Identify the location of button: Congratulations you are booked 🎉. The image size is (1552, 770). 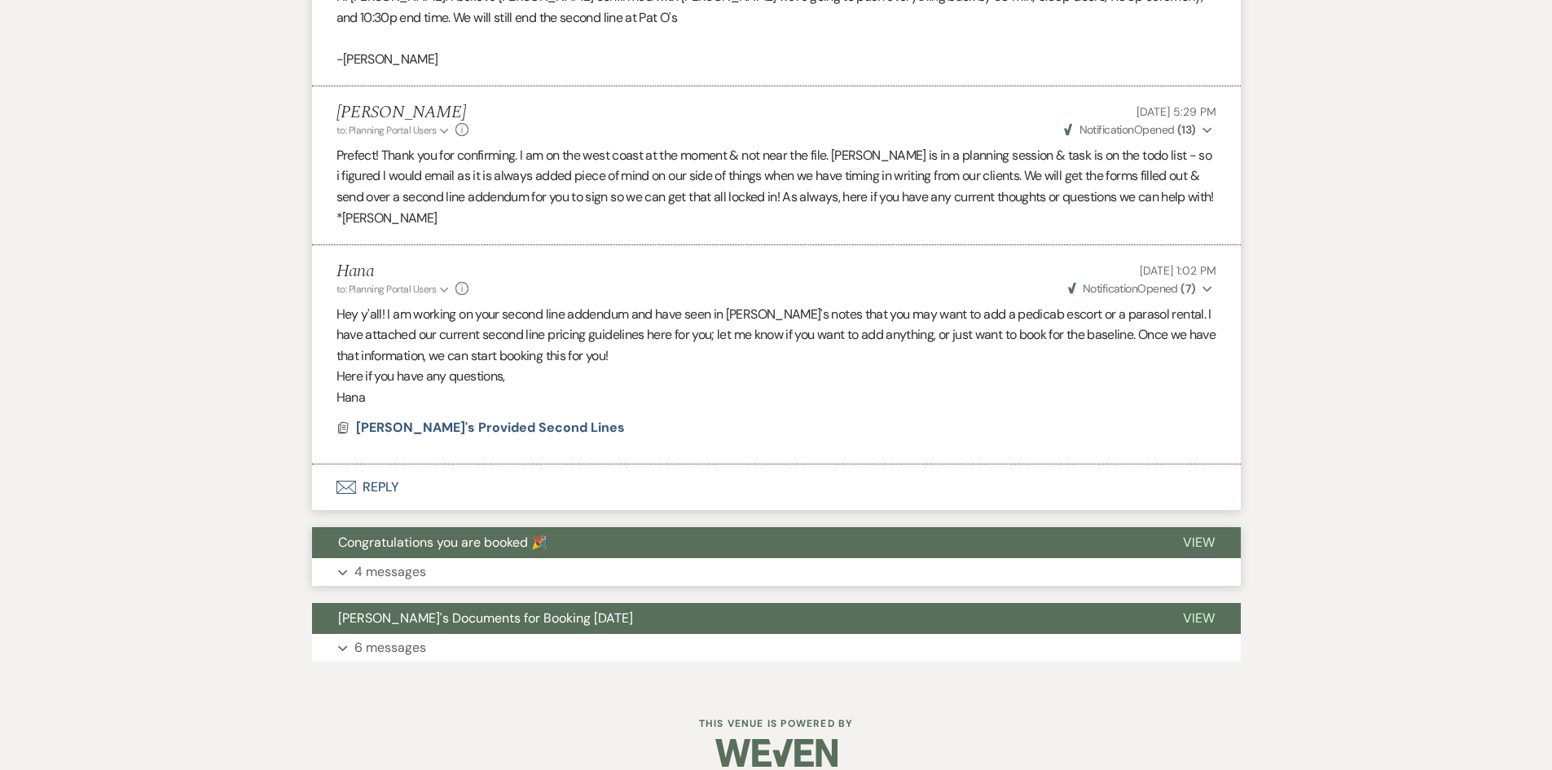
(734, 542).